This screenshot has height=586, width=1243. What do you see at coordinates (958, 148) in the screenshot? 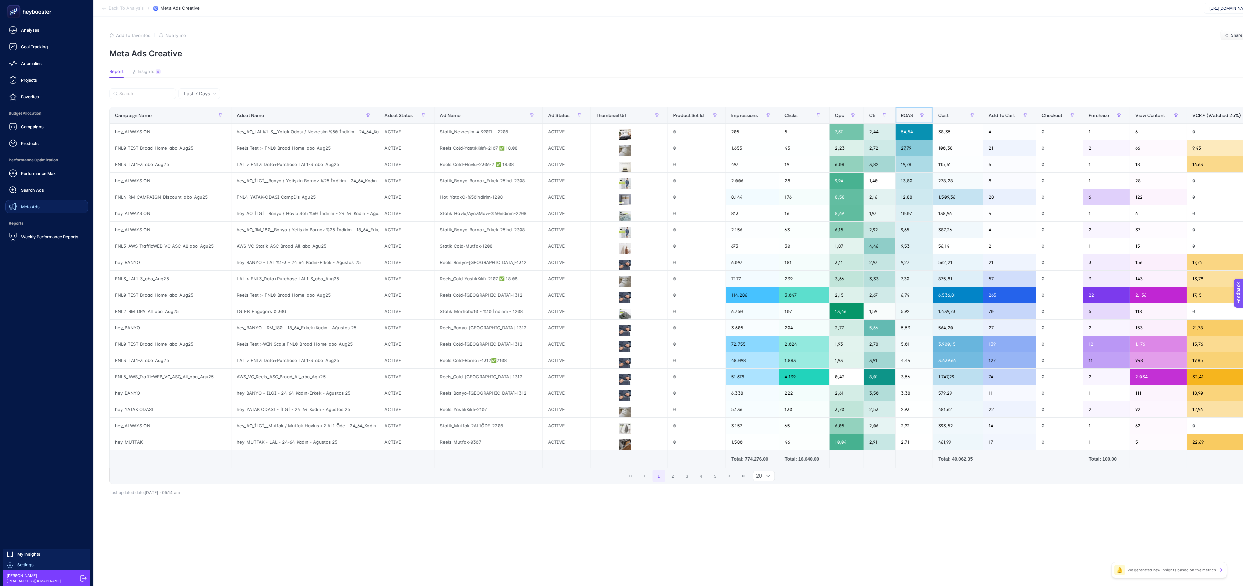
I see `div: 100,38` at bounding box center [958, 148].